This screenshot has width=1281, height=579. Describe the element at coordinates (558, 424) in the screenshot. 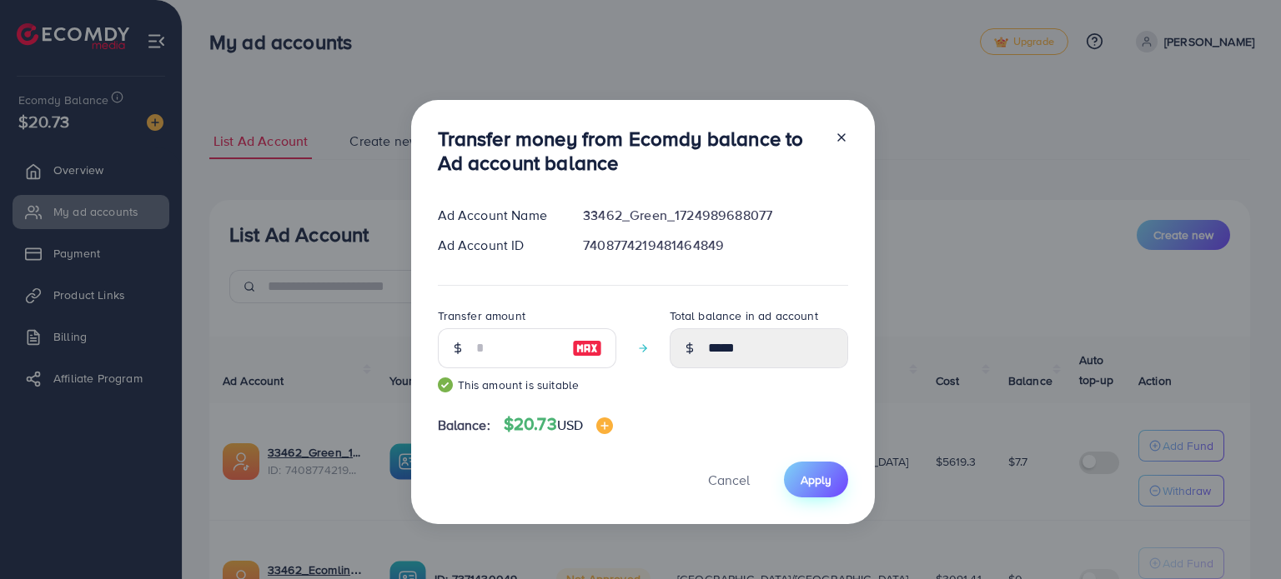

I see `h4: $20.73` at that location.